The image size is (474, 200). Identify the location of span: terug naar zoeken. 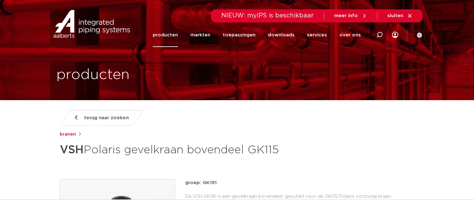
(106, 118).